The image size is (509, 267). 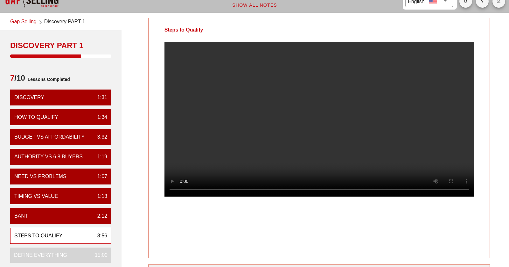 I want to click on div: Timing vs Value, so click(x=36, y=196).